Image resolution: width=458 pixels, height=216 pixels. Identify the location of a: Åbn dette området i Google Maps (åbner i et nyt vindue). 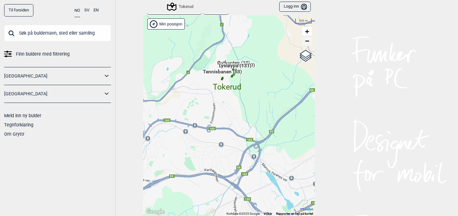
(155, 212).